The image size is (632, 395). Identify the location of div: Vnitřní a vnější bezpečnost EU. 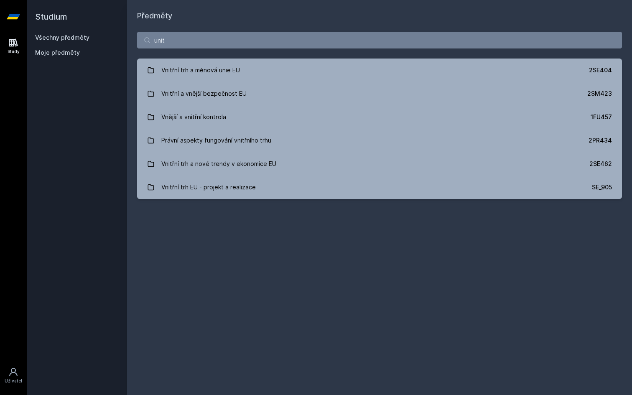
(204, 94).